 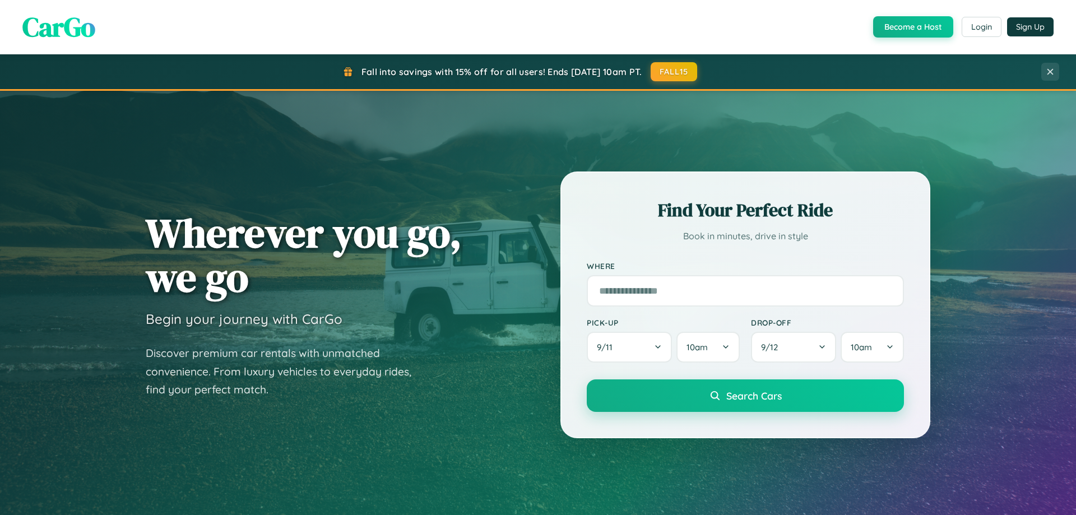 I want to click on span: Search Cars, so click(x=754, y=396).